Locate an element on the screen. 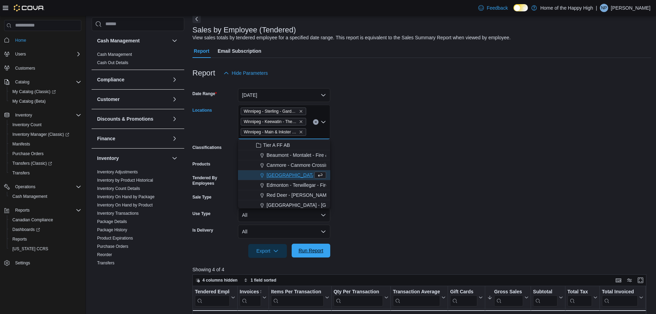 This screenshot has height=314, width=656. span: 4 columns hidden is located at coordinates (220, 280).